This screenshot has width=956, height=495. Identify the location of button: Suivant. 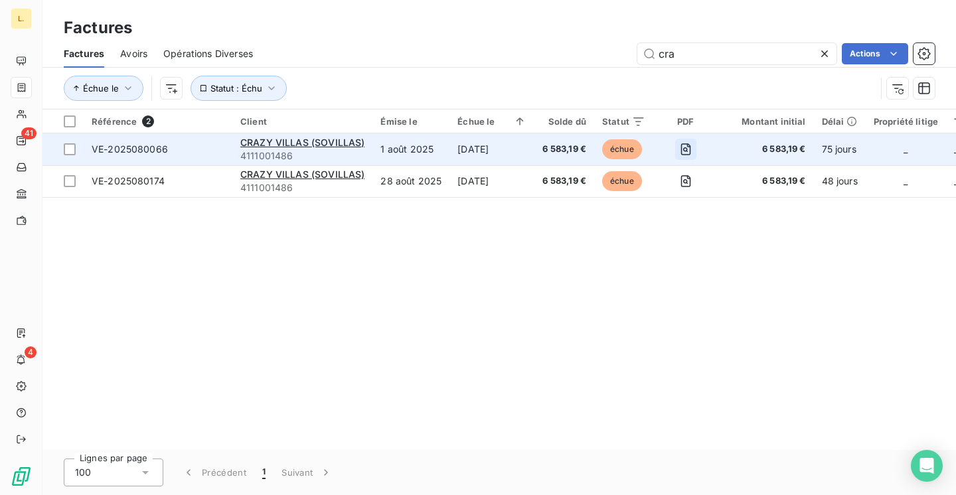
(307, 473).